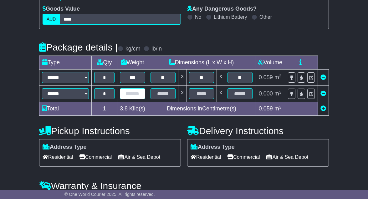 The height and width of the screenshot is (199, 368). I want to click on span: 3.8, so click(123, 109).